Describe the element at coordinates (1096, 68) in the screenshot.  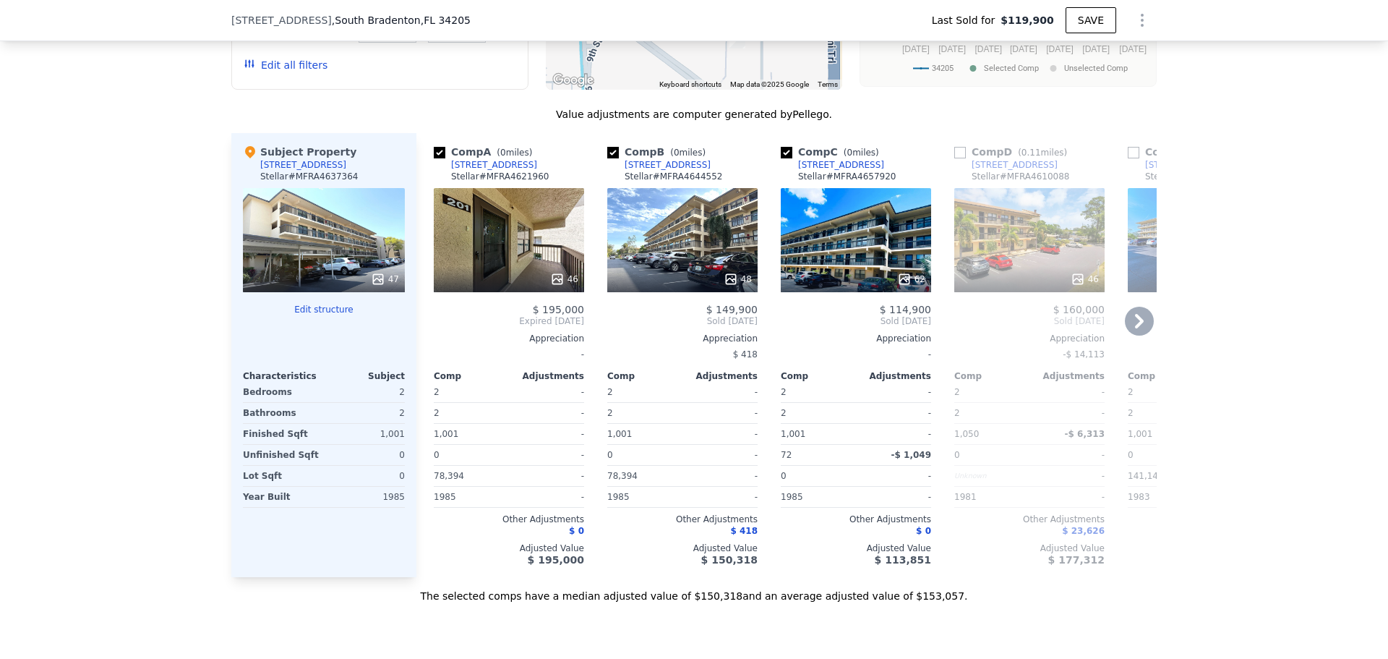
I see `text: Unselected Comp` at that location.